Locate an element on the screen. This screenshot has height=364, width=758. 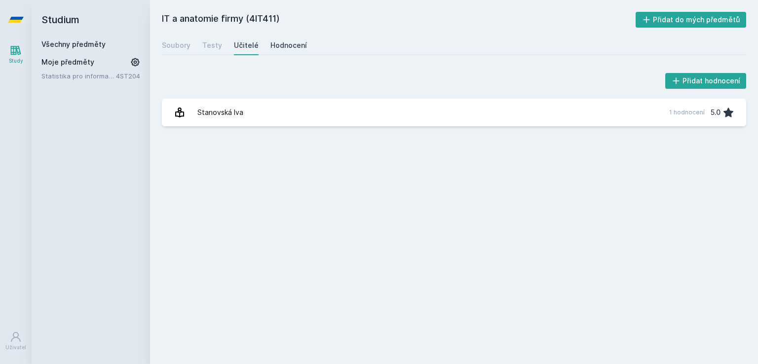
h2: IT a anatomie firmy (4IT411) is located at coordinates (399, 20).